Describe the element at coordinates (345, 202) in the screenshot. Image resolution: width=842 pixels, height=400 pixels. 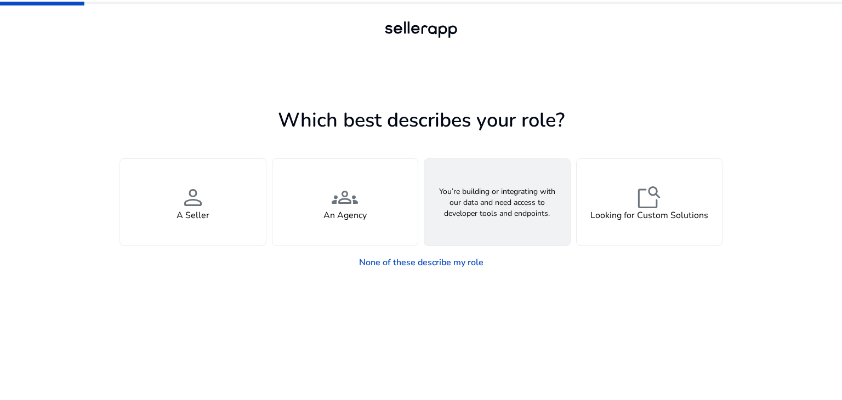
I see `button: groupsAn Agency` at that location.